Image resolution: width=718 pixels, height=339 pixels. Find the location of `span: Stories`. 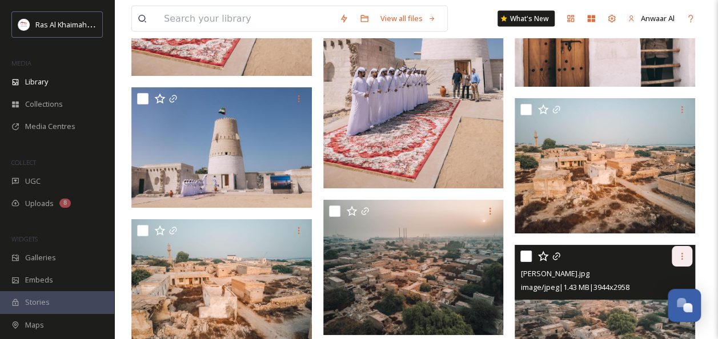

span: Stories is located at coordinates (37, 302).